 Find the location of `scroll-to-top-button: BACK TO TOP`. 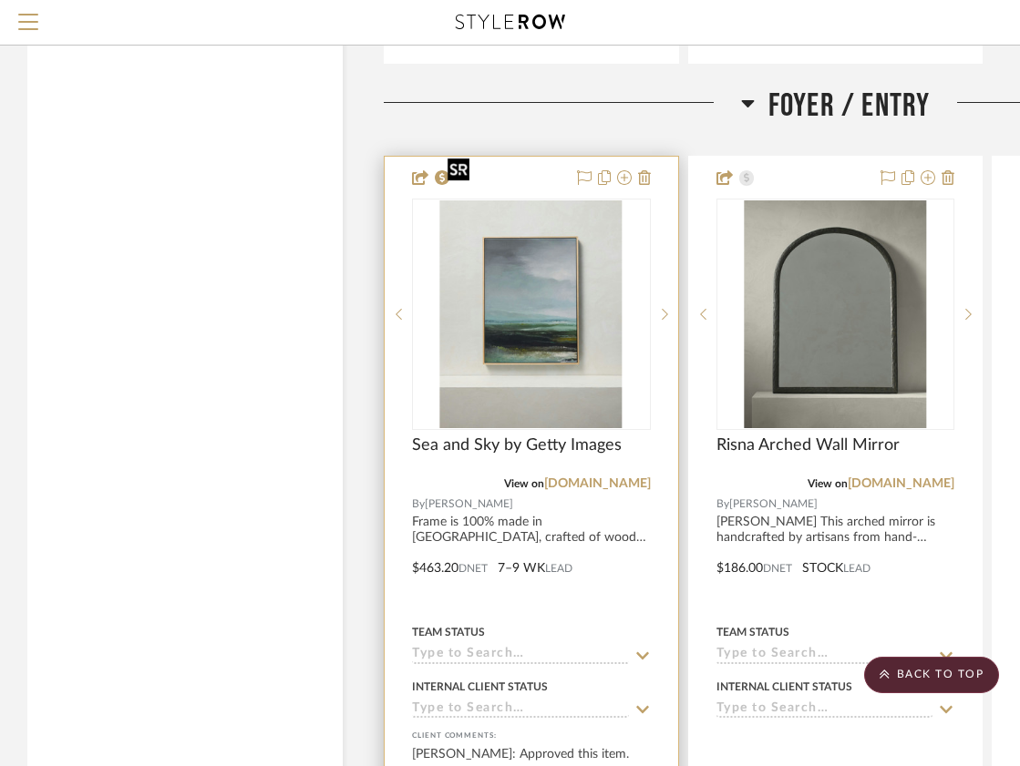

scroll-to-top-button: BACK TO TOP is located at coordinates (931, 675).